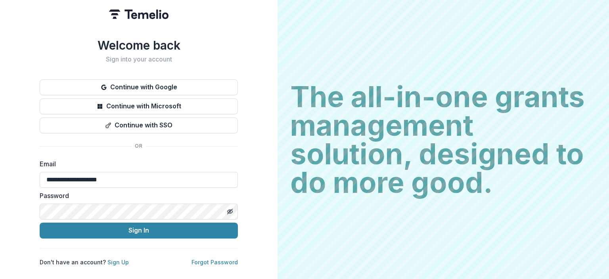  Describe the element at coordinates (215, 262) in the screenshot. I see `a: Forgot Password` at that location.